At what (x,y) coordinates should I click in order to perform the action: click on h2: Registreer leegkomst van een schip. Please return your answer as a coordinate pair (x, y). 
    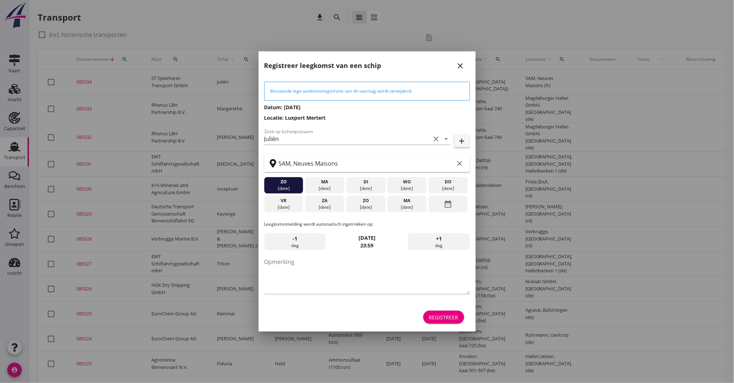
    Looking at the image, I should click on (323, 66).